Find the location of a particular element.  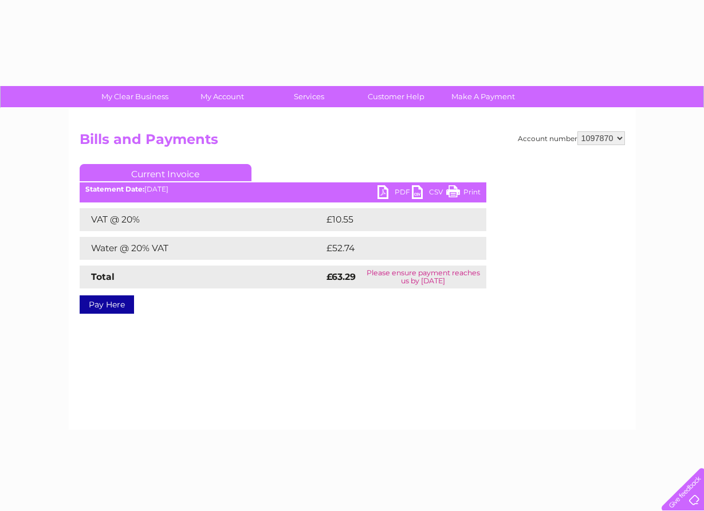

b: Statement Date: is located at coordinates (115, 189).